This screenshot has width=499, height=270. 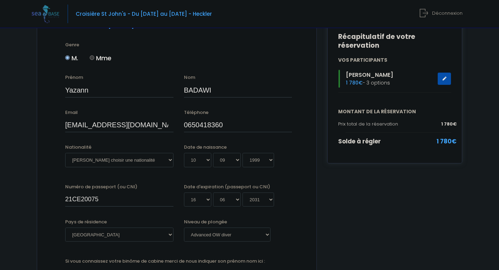 I want to click on label: Email, so click(x=71, y=112).